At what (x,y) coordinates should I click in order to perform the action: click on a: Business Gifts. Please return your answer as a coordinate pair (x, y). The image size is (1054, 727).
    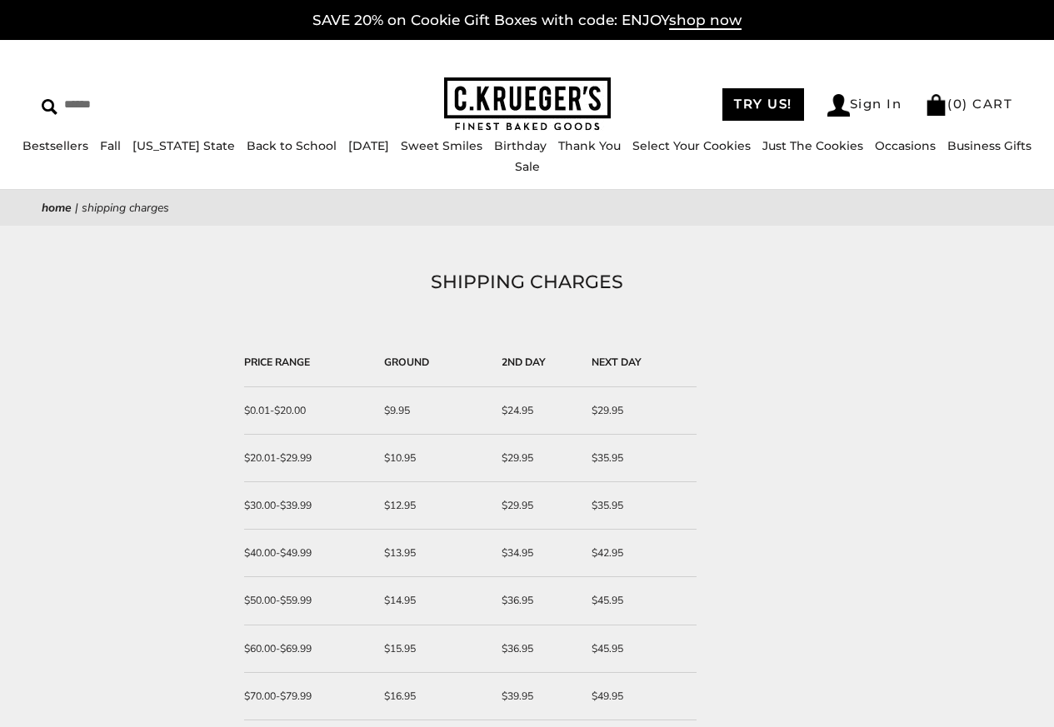
    Looking at the image, I should click on (989, 146).